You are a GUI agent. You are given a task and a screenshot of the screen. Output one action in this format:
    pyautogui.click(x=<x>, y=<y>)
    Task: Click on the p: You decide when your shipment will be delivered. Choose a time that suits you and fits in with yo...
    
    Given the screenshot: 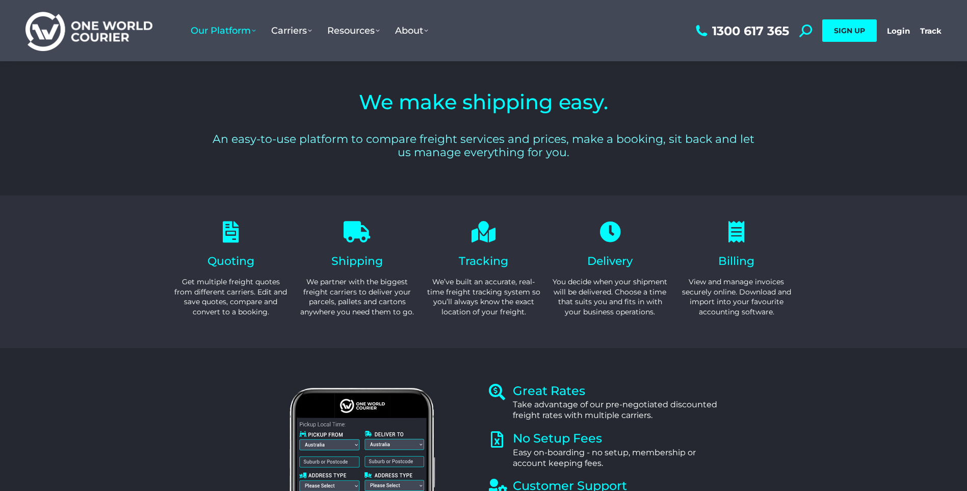 What is the action you would take?
    pyautogui.click(x=610, y=297)
    